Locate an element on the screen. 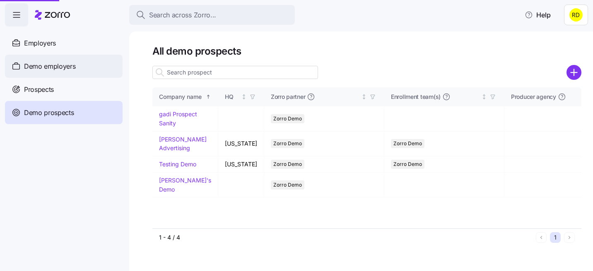 The image size is (593, 271). span: Demo prospects is located at coordinates (49, 113).